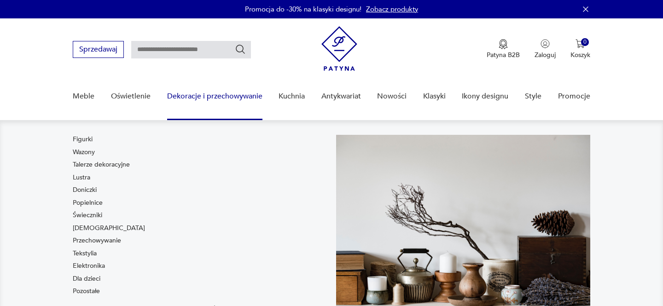  Describe the element at coordinates (214, 96) in the screenshot. I see `a: Dekoracje i przechowywanie` at that location.